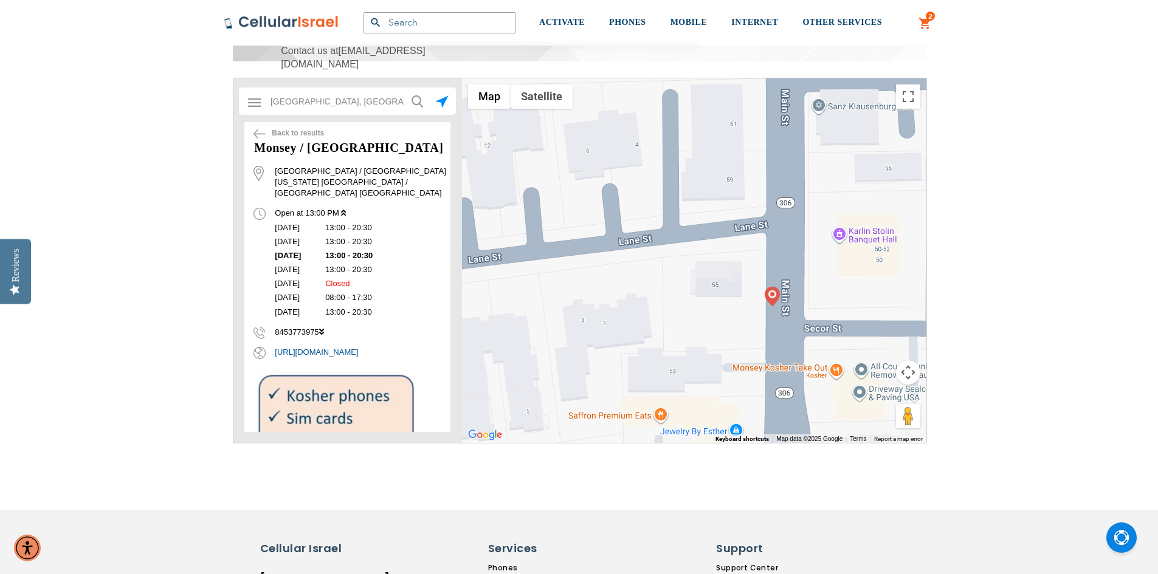 The image size is (1158, 574). Describe the element at coordinates (908, 416) in the screenshot. I see `button: Drag Pegman onto the map to open Street View` at that location.